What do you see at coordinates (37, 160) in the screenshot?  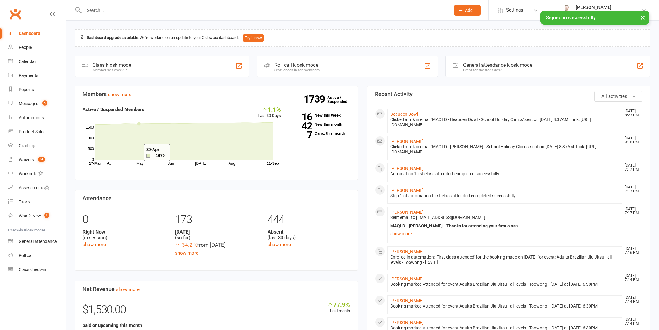 I see `a: Waivers 54` at bounding box center [37, 160].